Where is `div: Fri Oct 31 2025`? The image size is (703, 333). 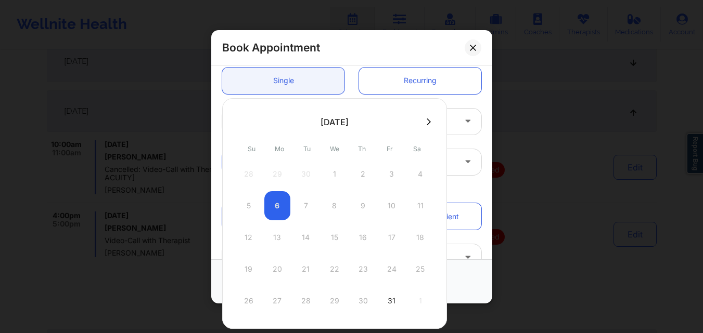 div: Fri Oct 31 2025 is located at coordinates (392, 301).